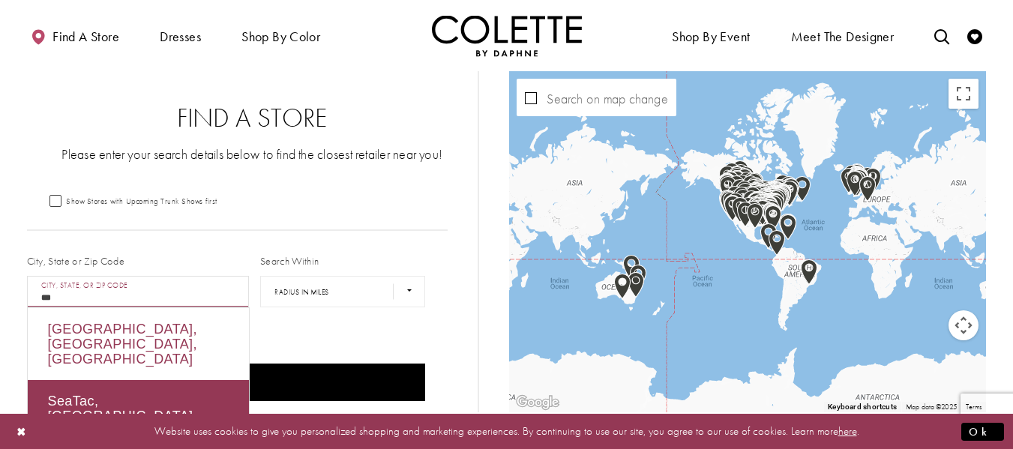  What do you see at coordinates (85, 37) in the screenshot?
I see `span: Find a store` at bounding box center [85, 37].